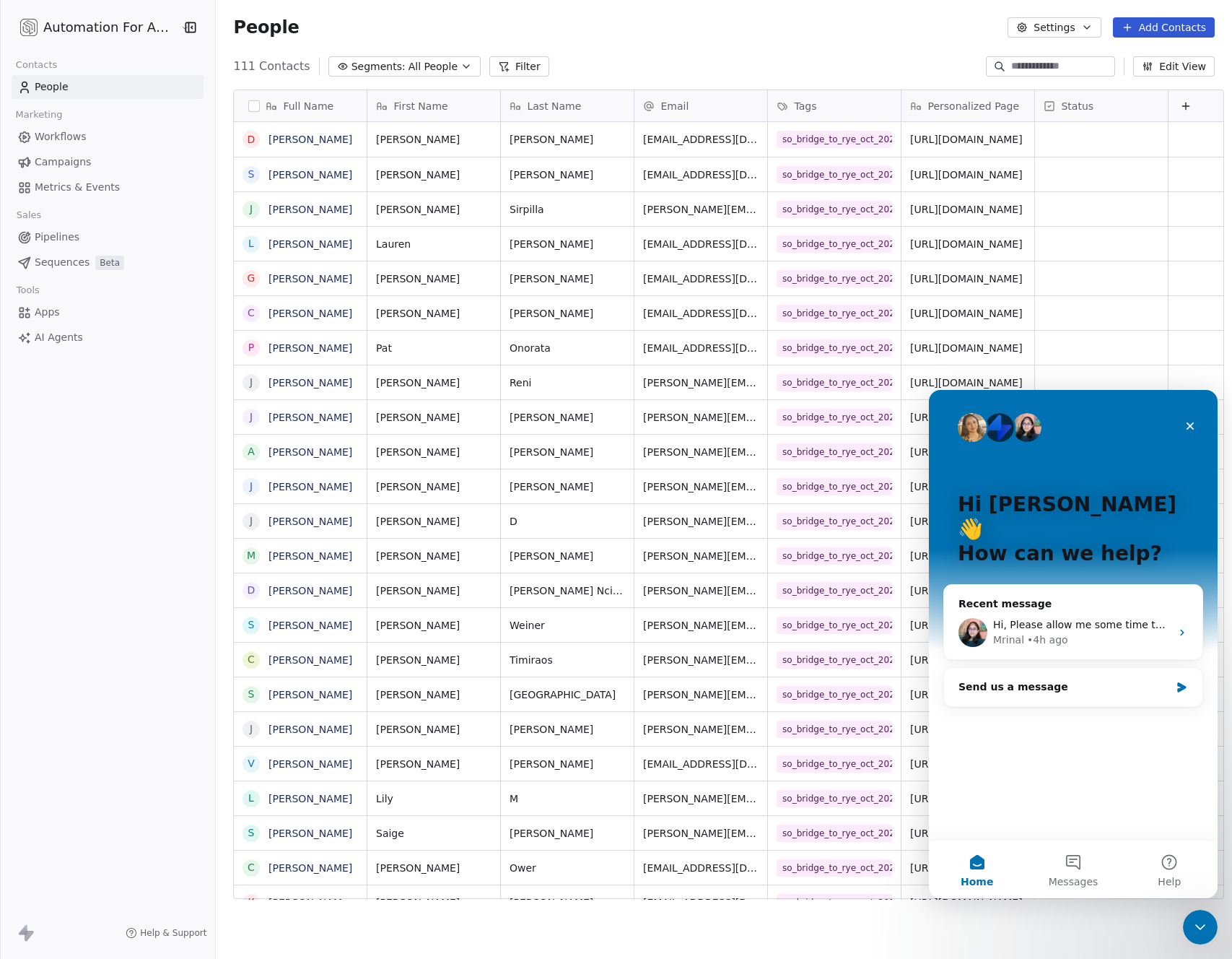  Describe the element at coordinates (107, 337) in the screenshot. I see `a: AI Agents` at that location.